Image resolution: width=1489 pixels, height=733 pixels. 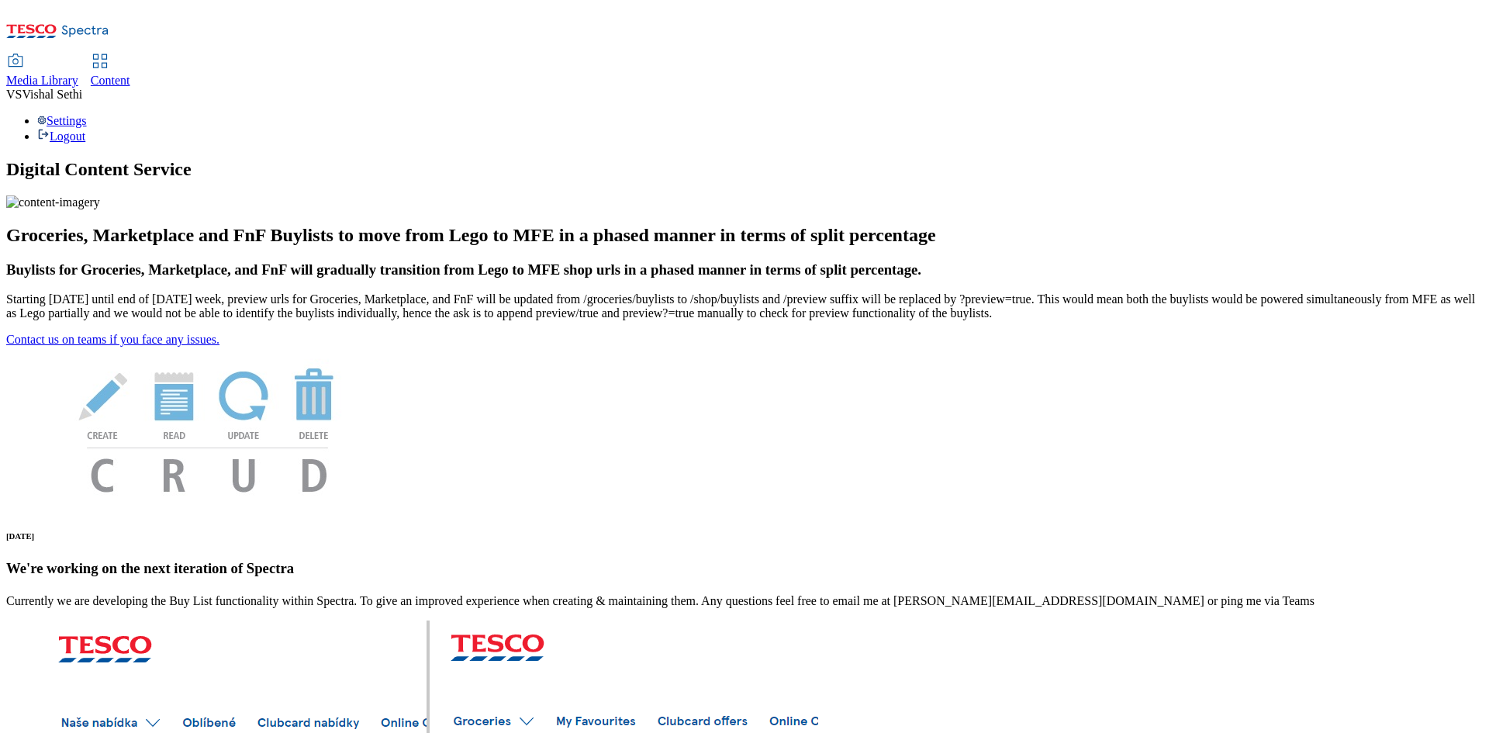 I want to click on p: Currently we are developing the Buy List functionality within Spectra. To give an improved experi..., so click(x=744, y=601).